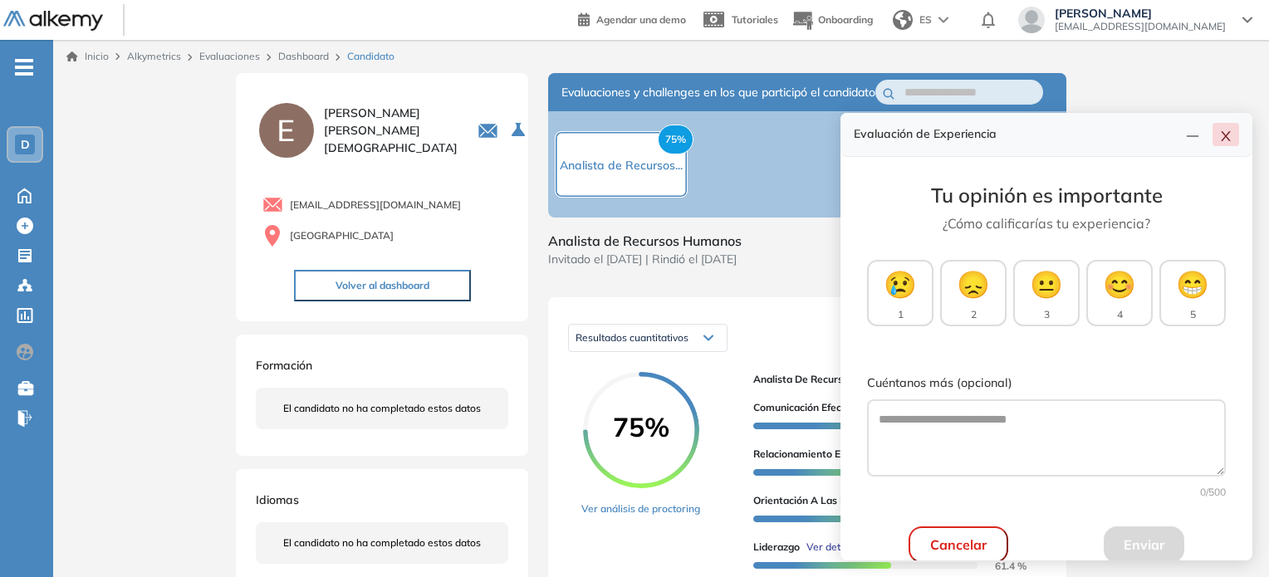 The image size is (1269, 577). Describe the element at coordinates (87, 56) in the screenshot. I see `a: Inicio` at that location.